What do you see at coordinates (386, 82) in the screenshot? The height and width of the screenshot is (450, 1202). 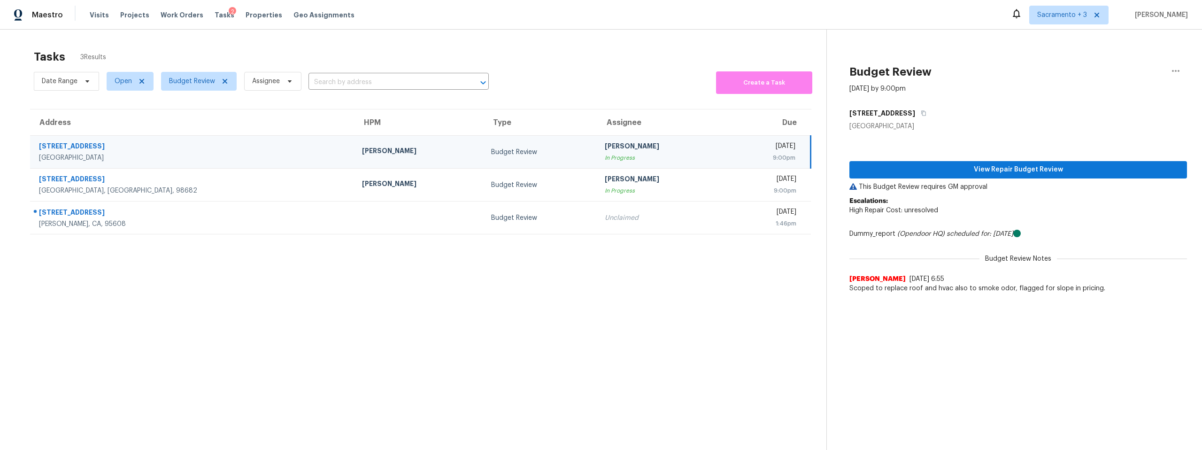 I see `input: Search by address` at bounding box center [386, 82].